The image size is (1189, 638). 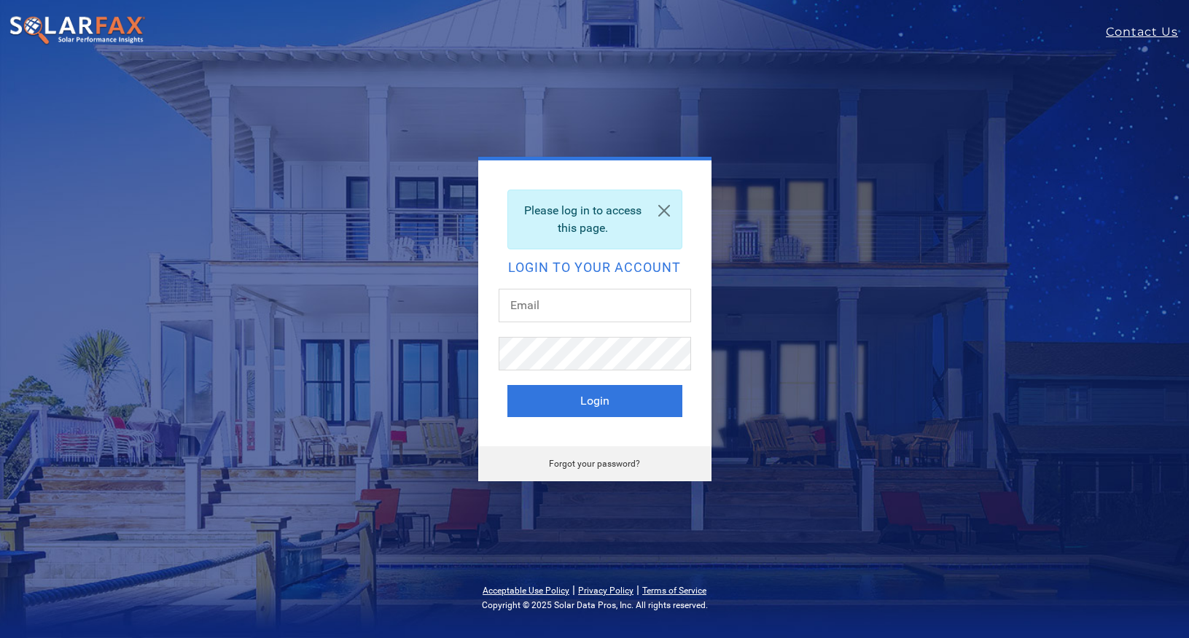 I want to click on button: Login, so click(x=595, y=401).